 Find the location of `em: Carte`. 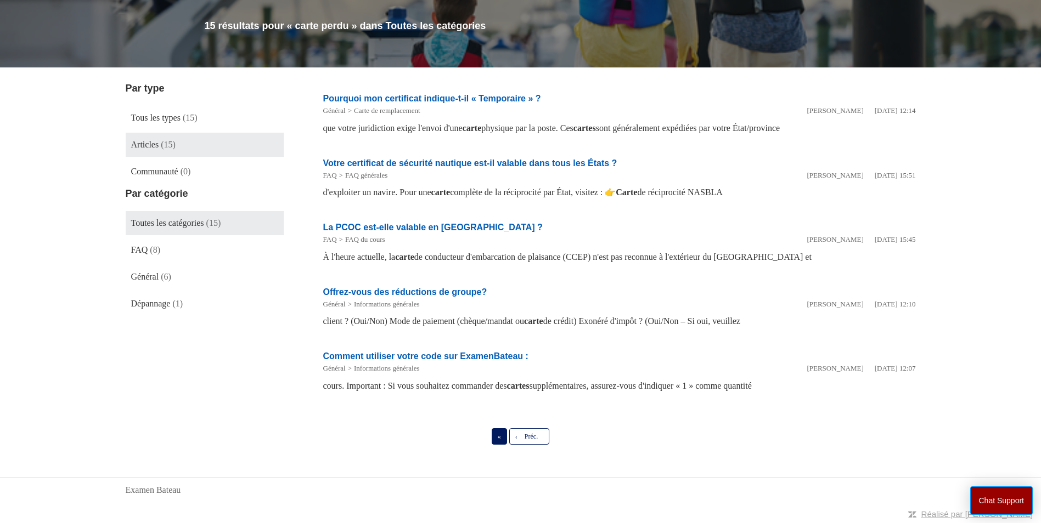

em: Carte is located at coordinates (626, 192).